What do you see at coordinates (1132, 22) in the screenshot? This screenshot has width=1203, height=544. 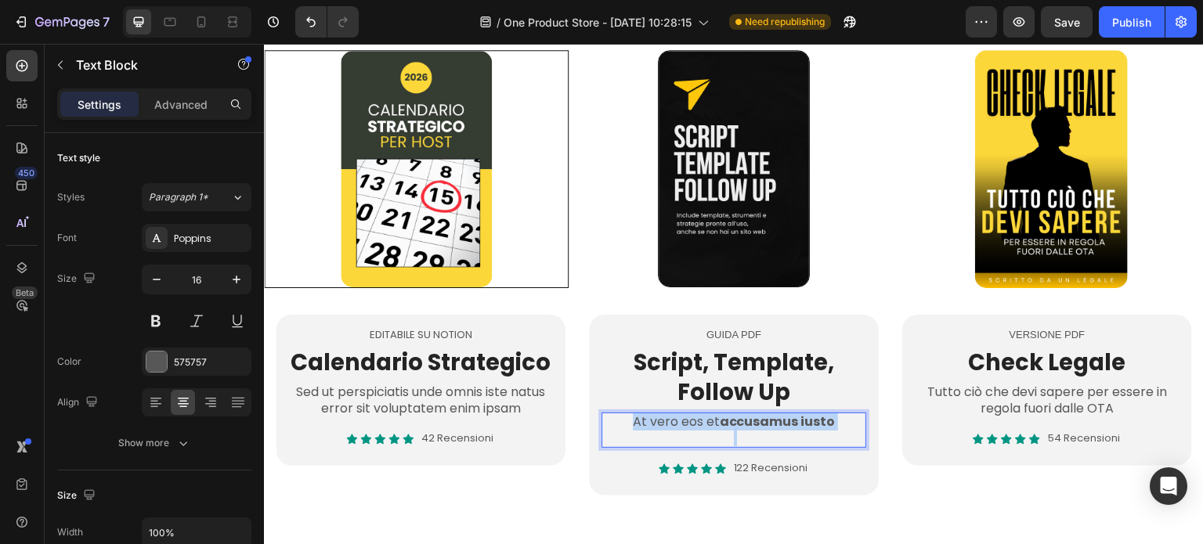 I see `button: Publish` at bounding box center [1132, 22].